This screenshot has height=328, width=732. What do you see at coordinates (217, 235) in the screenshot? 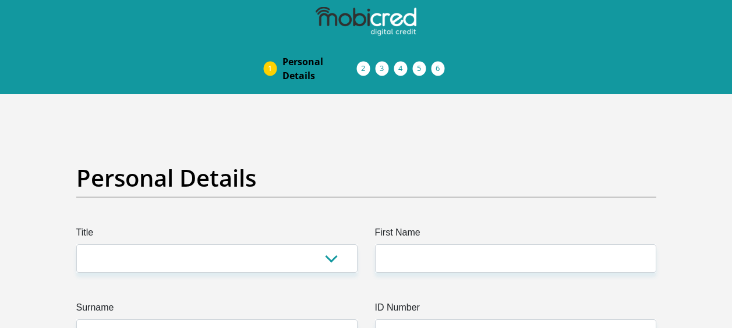
I see `label: Title` at bounding box center [217, 235].